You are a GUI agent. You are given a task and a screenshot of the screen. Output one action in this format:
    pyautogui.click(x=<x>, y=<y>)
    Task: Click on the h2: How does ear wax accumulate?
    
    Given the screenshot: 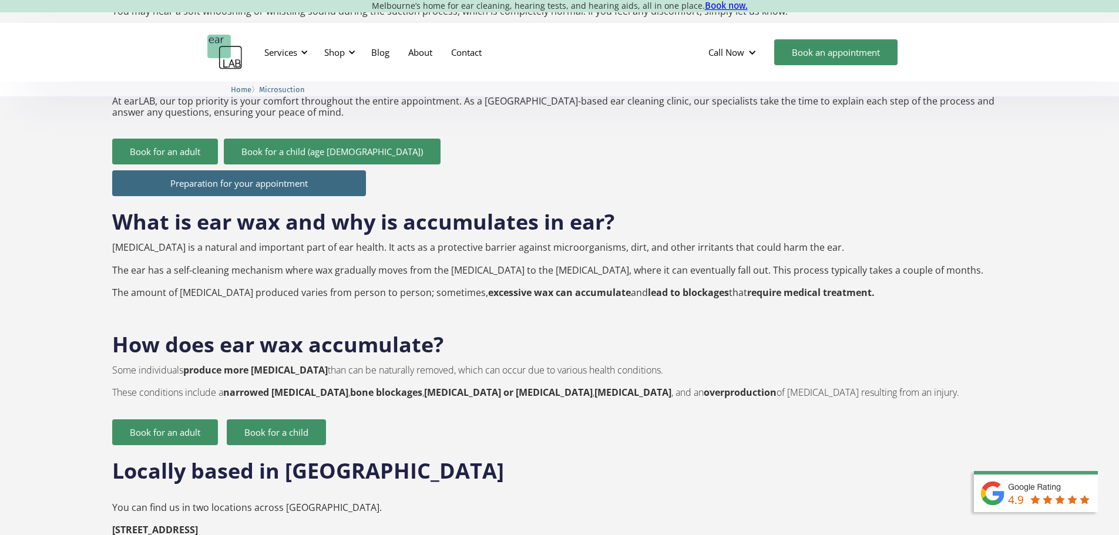 What is the action you would take?
    pyautogui.click(x=560, y=339)
    